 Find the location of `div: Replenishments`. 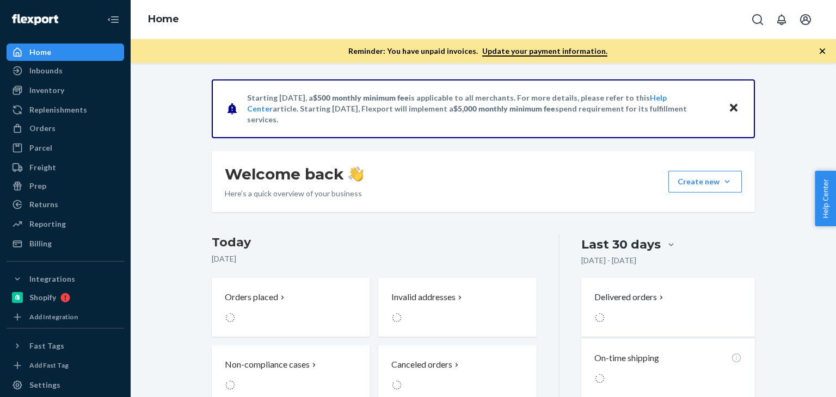

div: Replenishments is located at coordinates (58, 110).